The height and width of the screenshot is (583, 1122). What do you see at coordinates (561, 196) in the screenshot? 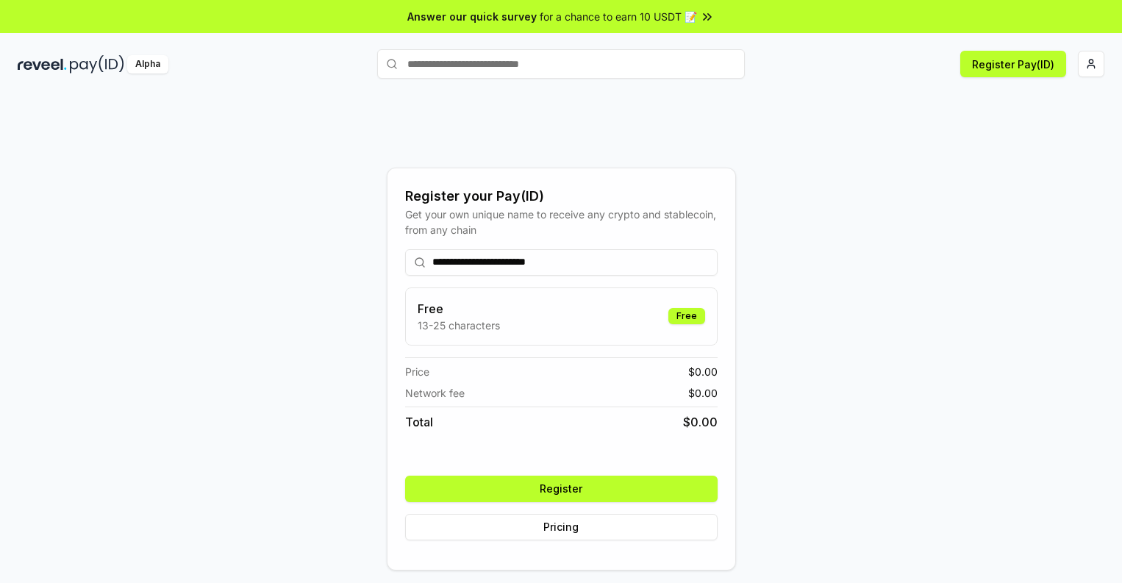
I see `div: Register your Pay(ID)` at bounding box center [561, 196].